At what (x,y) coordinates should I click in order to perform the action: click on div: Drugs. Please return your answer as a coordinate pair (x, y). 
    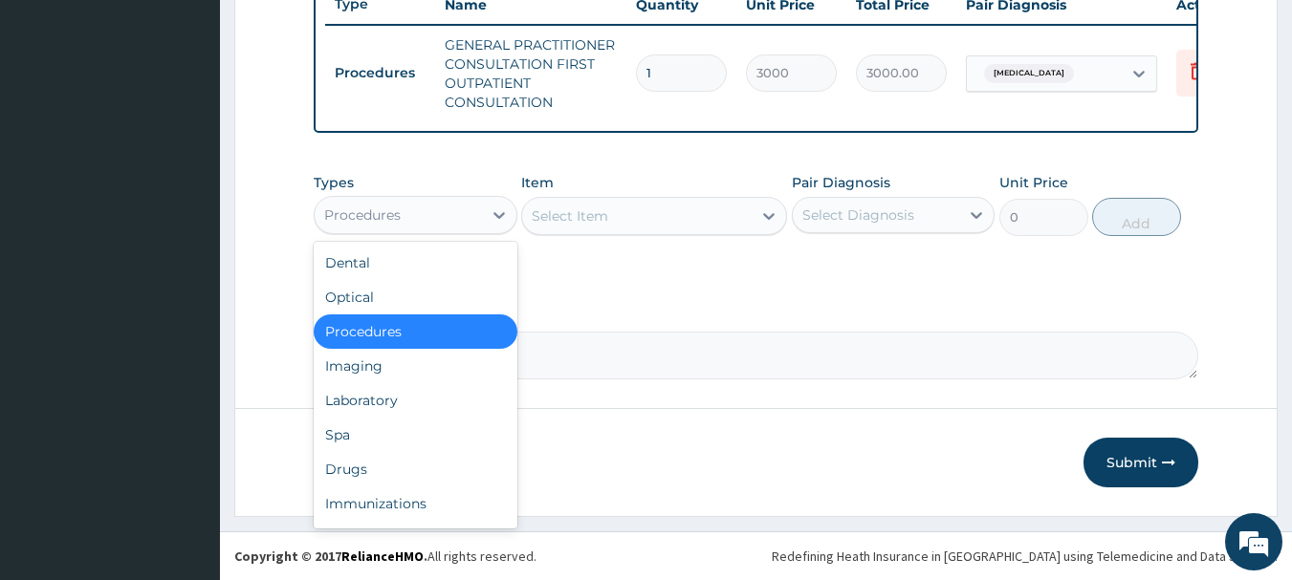
    Looking at the image, I should click on (415, 469).